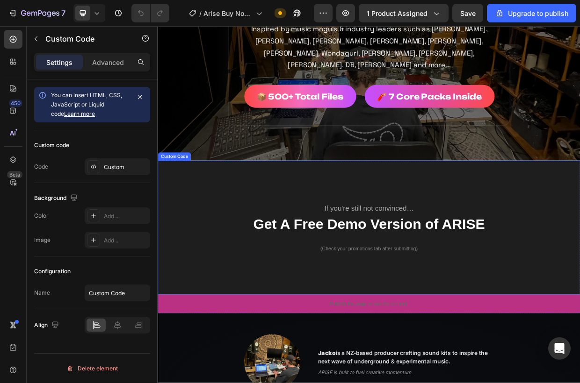  What do you see at coordinates (126, 167) in the screenshot?
I see `div: Custom` at bounding box center [126, 167].